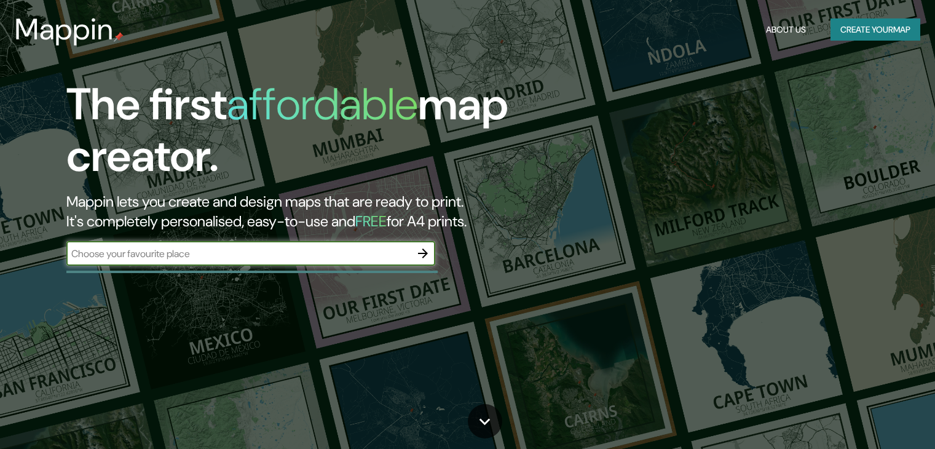 Image resolution: width=935 pixels, height=449 pixels. What do you see at coordinates (875, 29) in the screenshot?
I see `button: Create yourmap` at bounding box center [875, 29].